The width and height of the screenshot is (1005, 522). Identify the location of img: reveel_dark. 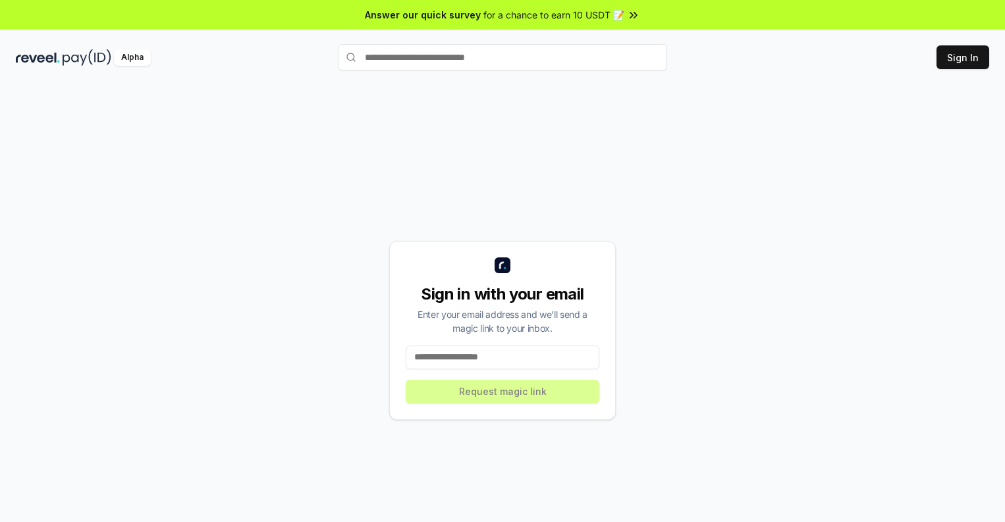
(38, 57).